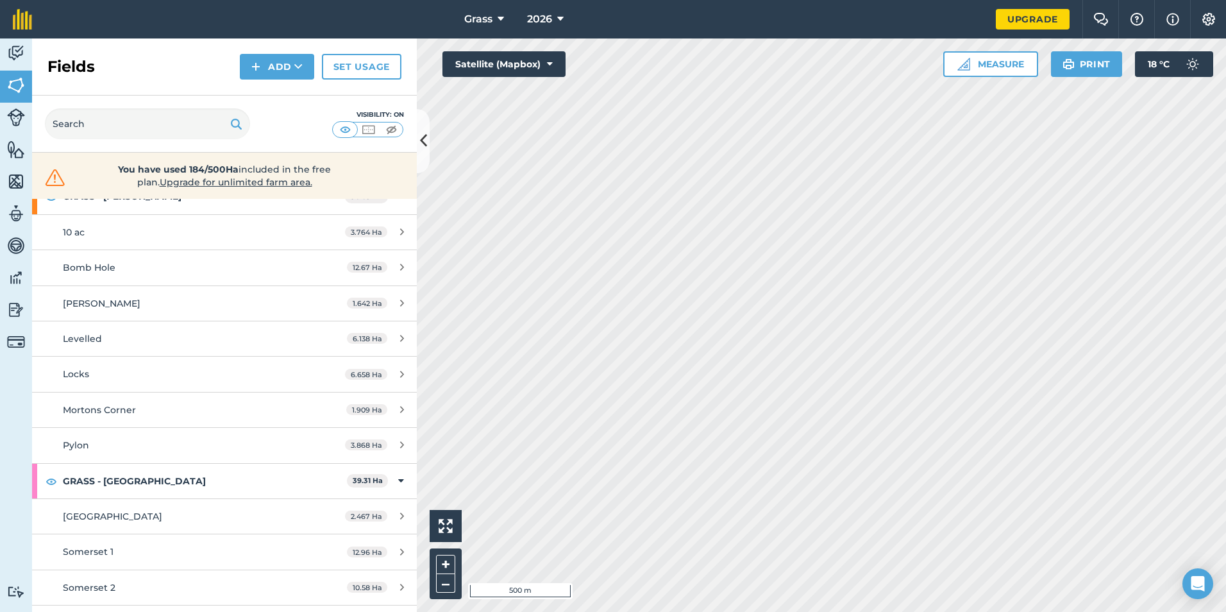  Describe the element at coordinates (478, 19) in the screenshot. I see `span: Grass` at that location.